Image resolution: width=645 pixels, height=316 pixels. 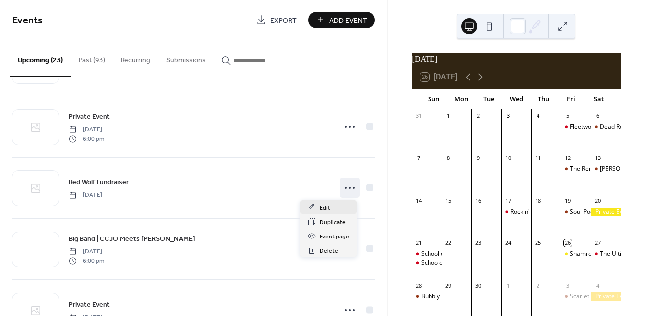 I want to click on button: Upcoming (23), so click(x=40, y=58).